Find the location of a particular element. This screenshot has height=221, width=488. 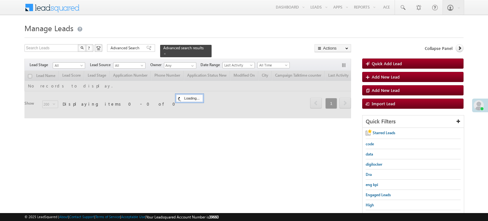

span: High is located at coordinates (370, 205).